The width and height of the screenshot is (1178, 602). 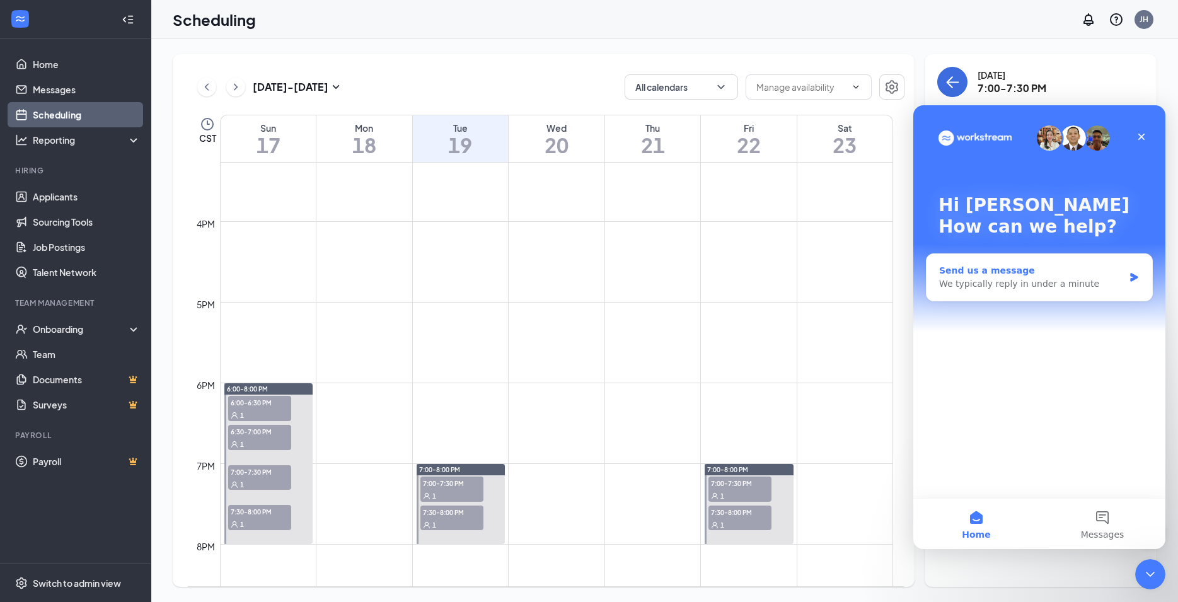 What do you see at coordinates (76, 435) in the screenshot?
I see `div: Payroll` at bounding box center [76, 435].